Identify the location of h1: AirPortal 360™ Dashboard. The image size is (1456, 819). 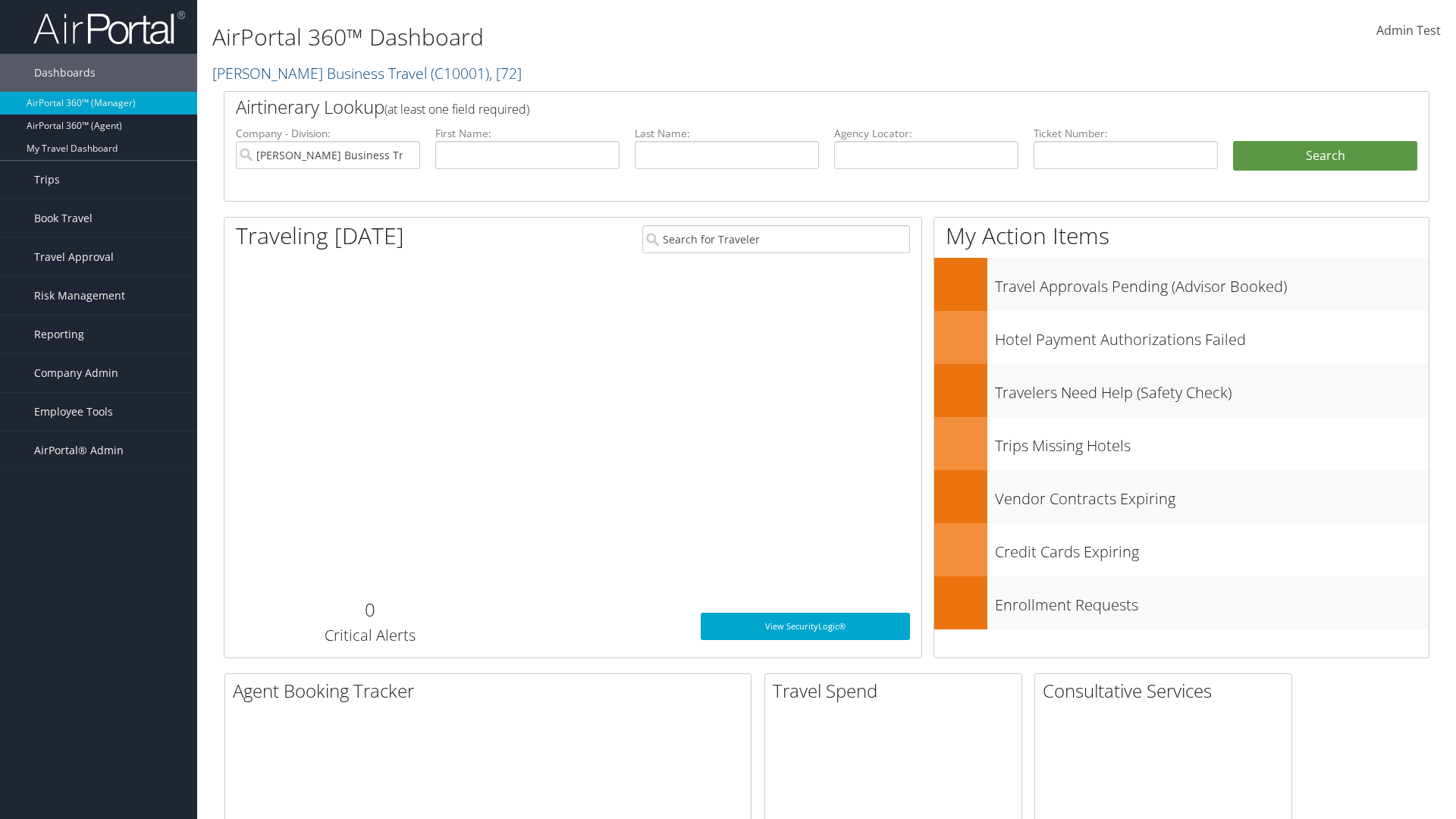
(622, 37).